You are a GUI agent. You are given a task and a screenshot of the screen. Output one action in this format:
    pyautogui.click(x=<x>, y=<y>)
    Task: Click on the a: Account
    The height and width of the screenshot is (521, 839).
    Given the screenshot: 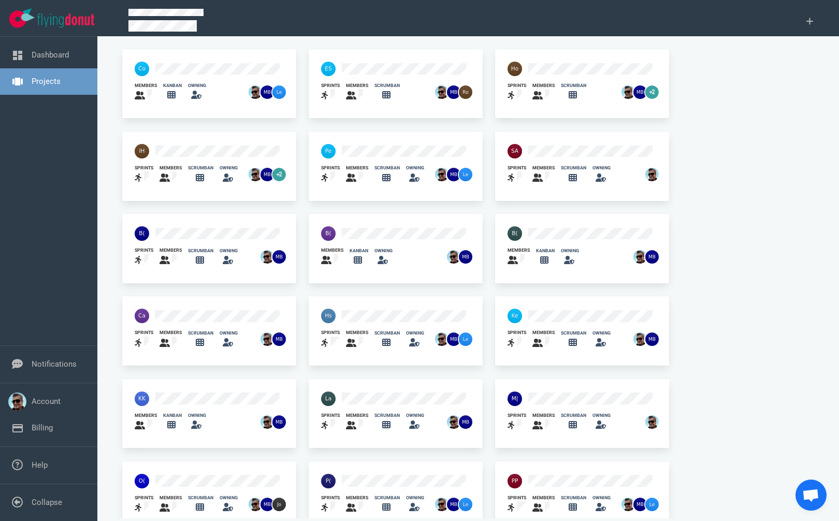 What is the action you would take?
    pyautogui.click(x=46, y=401)
    